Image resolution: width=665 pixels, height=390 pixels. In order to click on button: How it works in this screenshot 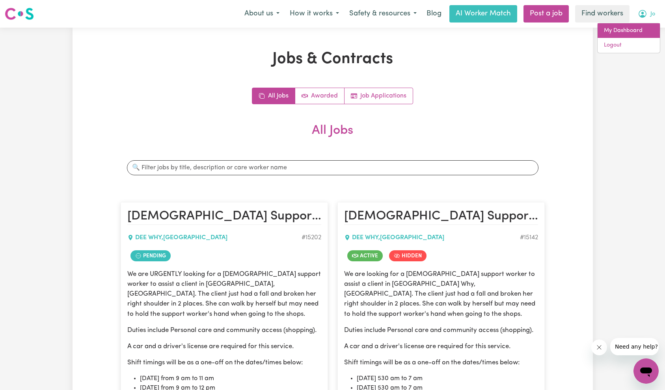, I will do `click(314, 14)`.